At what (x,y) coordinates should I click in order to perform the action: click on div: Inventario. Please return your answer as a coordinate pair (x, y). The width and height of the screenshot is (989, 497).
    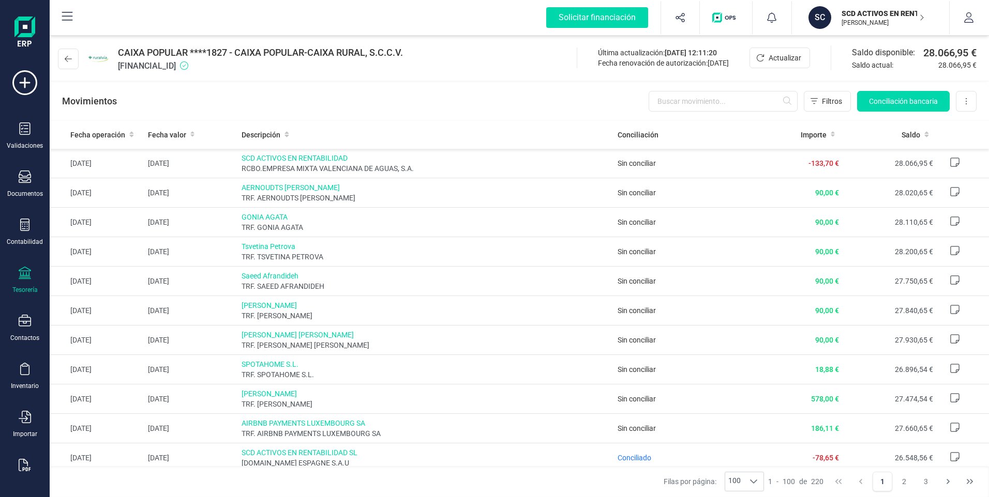
    Looking at the image, I should click on (25, 386).